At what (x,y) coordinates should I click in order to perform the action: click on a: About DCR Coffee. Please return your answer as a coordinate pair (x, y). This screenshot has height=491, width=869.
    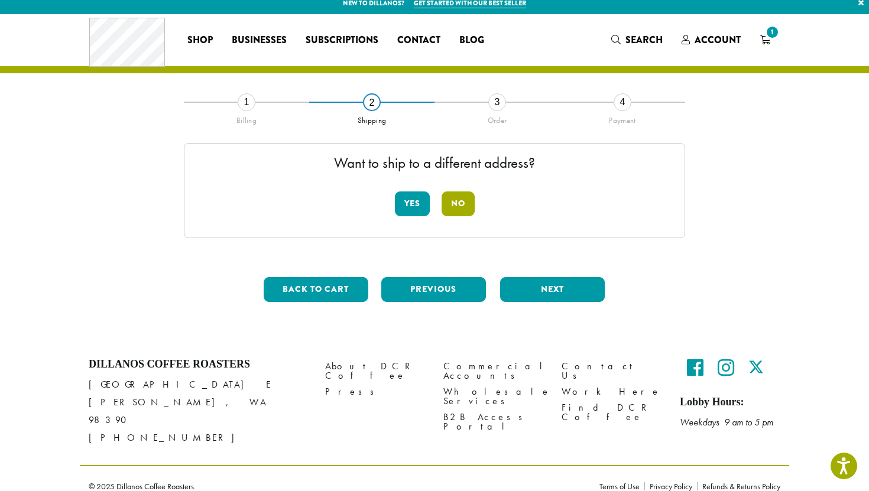
    Looking at the image, I should click on (375, 371).